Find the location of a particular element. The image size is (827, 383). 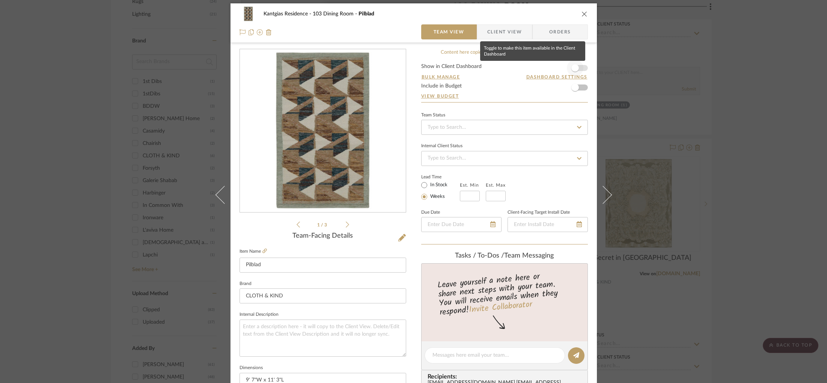

span: Tasks / To-Dos / is located at coordinates (480, 256).